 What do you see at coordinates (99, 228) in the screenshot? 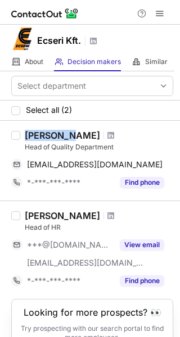
I see `div: Head of HR` at bounding box center [99, 228].